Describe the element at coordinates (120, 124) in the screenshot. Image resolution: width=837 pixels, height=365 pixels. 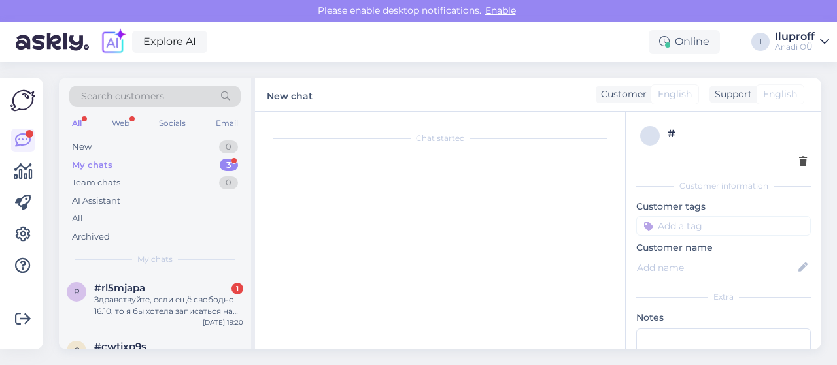
I see `div: Web` at that location.